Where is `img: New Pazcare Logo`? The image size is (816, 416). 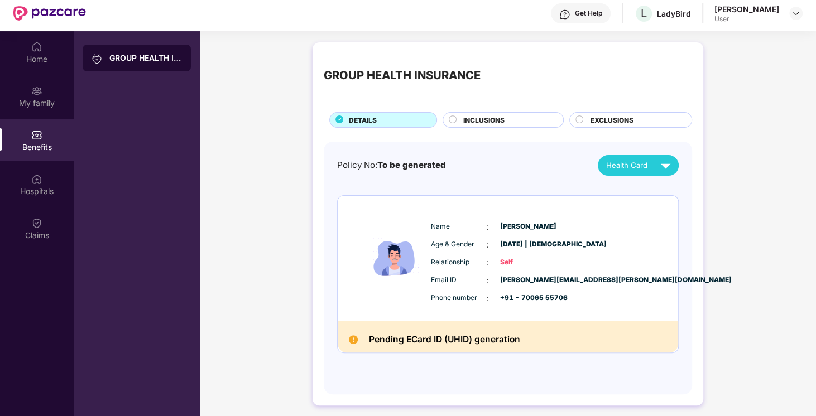 img: New Pazcare Logo is located at coordinates (50, 13).